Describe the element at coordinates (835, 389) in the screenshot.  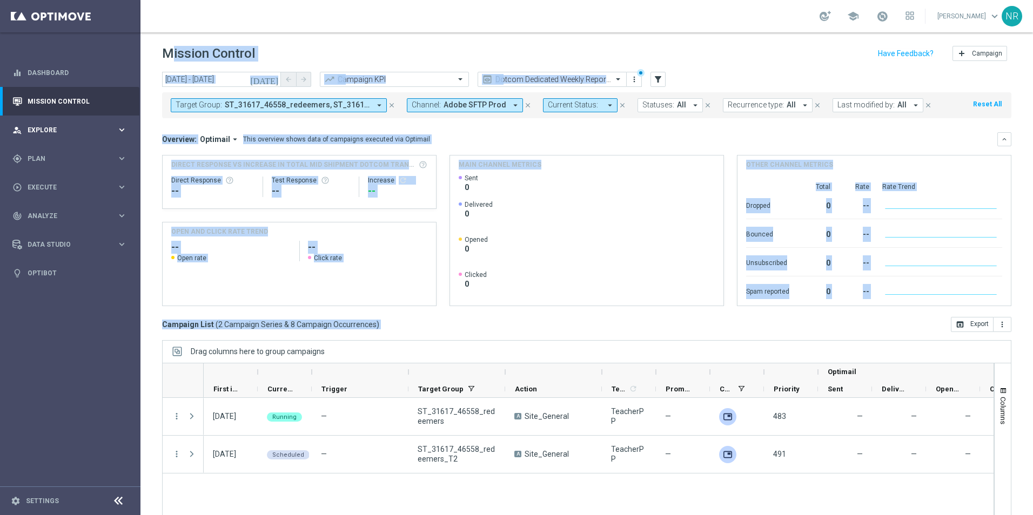
I see `span: Sent` at that location.